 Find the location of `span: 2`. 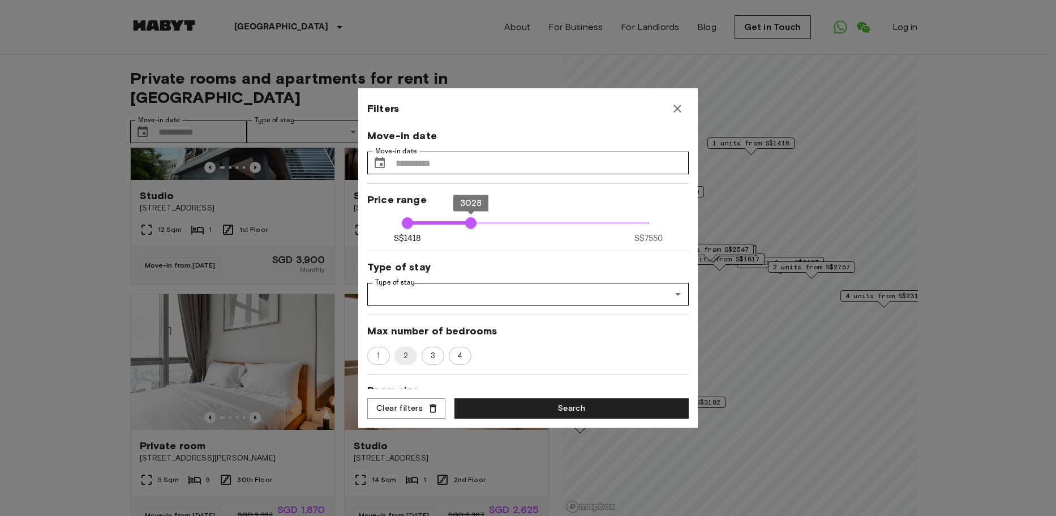

span: 2 is located at coordinates (406, 356).